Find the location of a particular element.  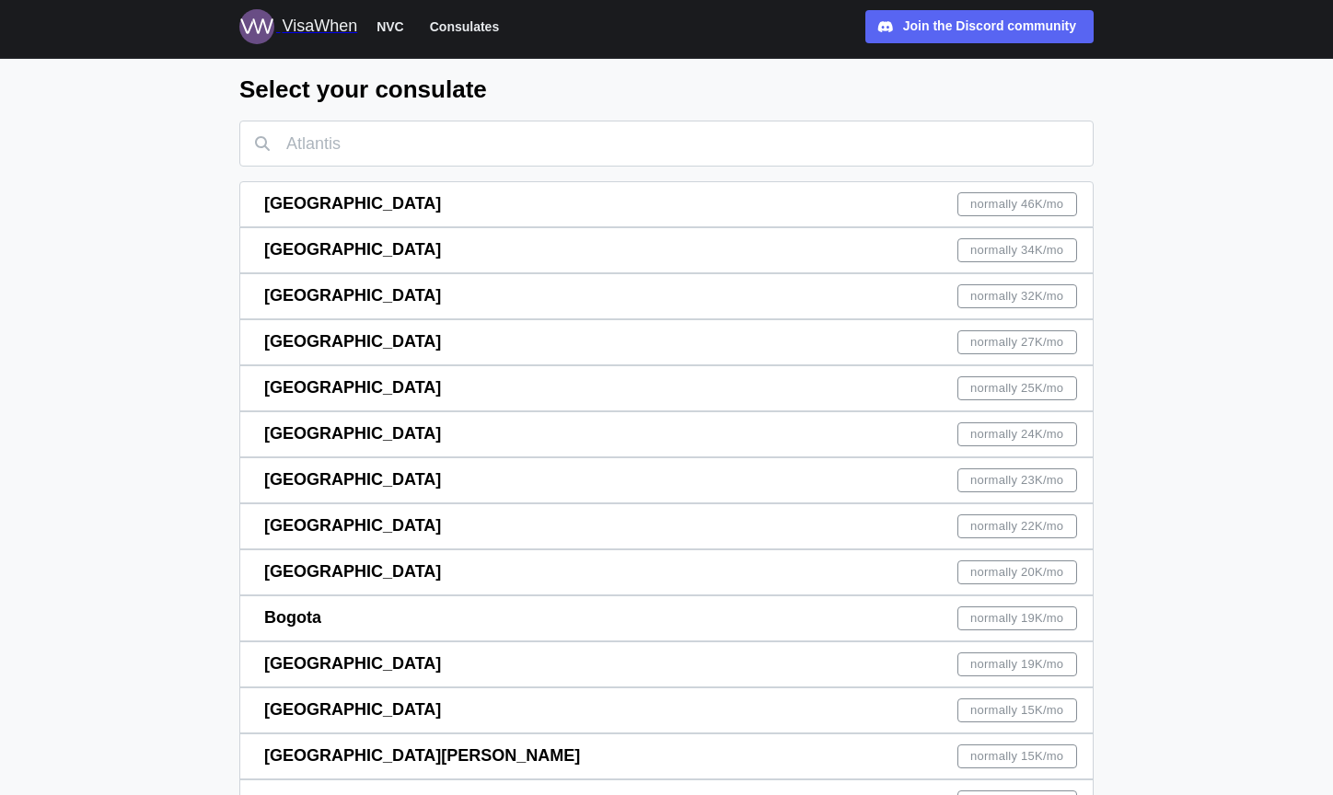

div: Join the Discord community is located at coordinates (990, 27).